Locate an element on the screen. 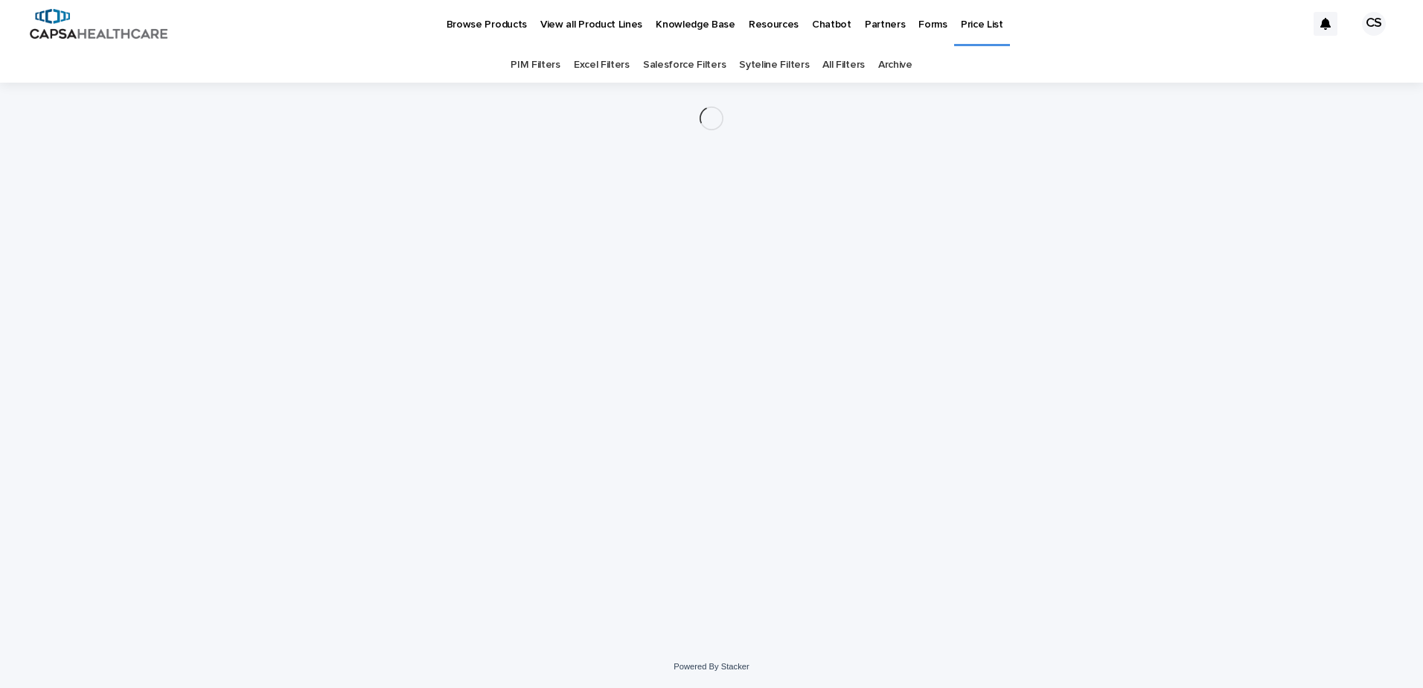  a: Excel Filters is located at coordinates (601, 65).